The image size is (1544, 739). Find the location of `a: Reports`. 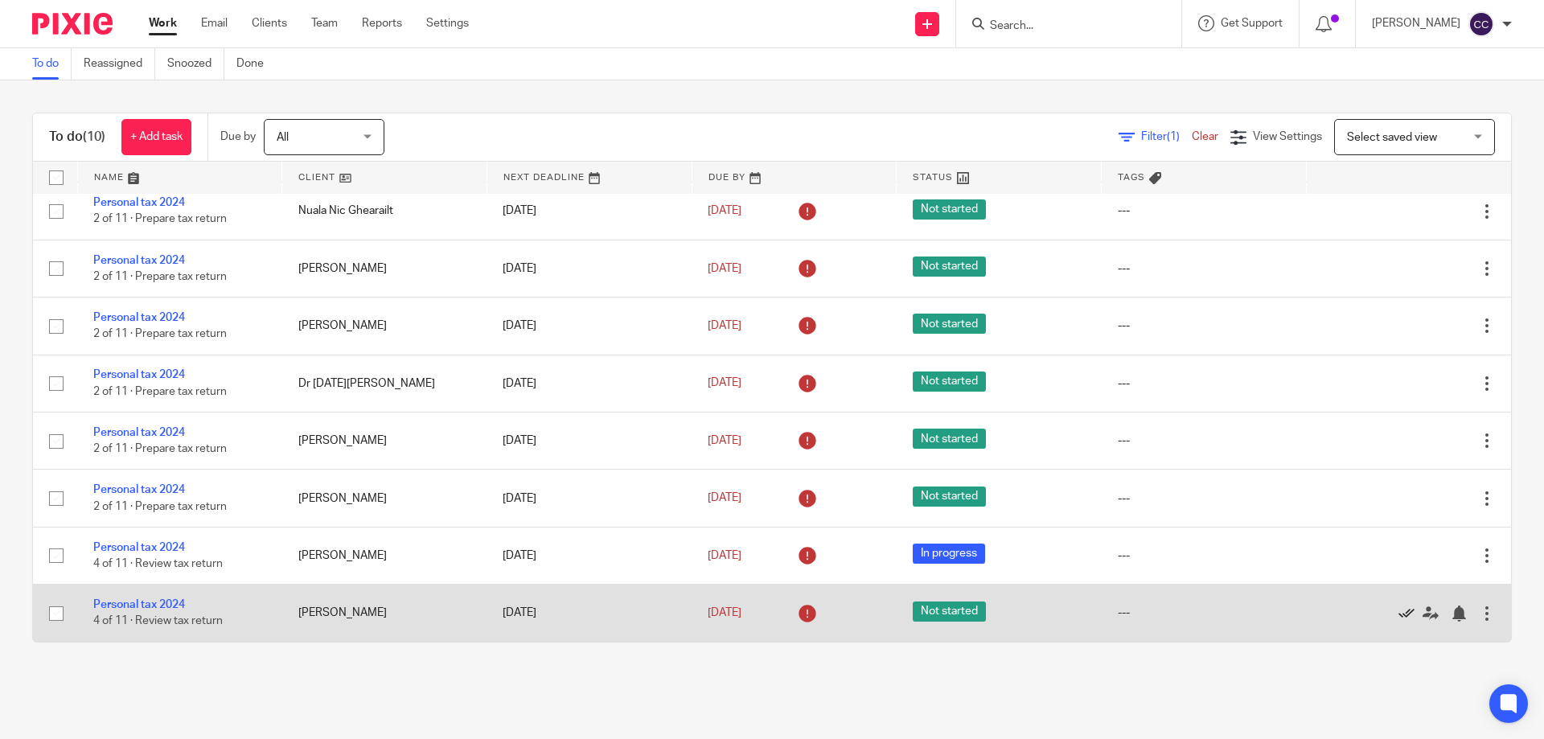

a: Reports is located at coordinates (382, 23).